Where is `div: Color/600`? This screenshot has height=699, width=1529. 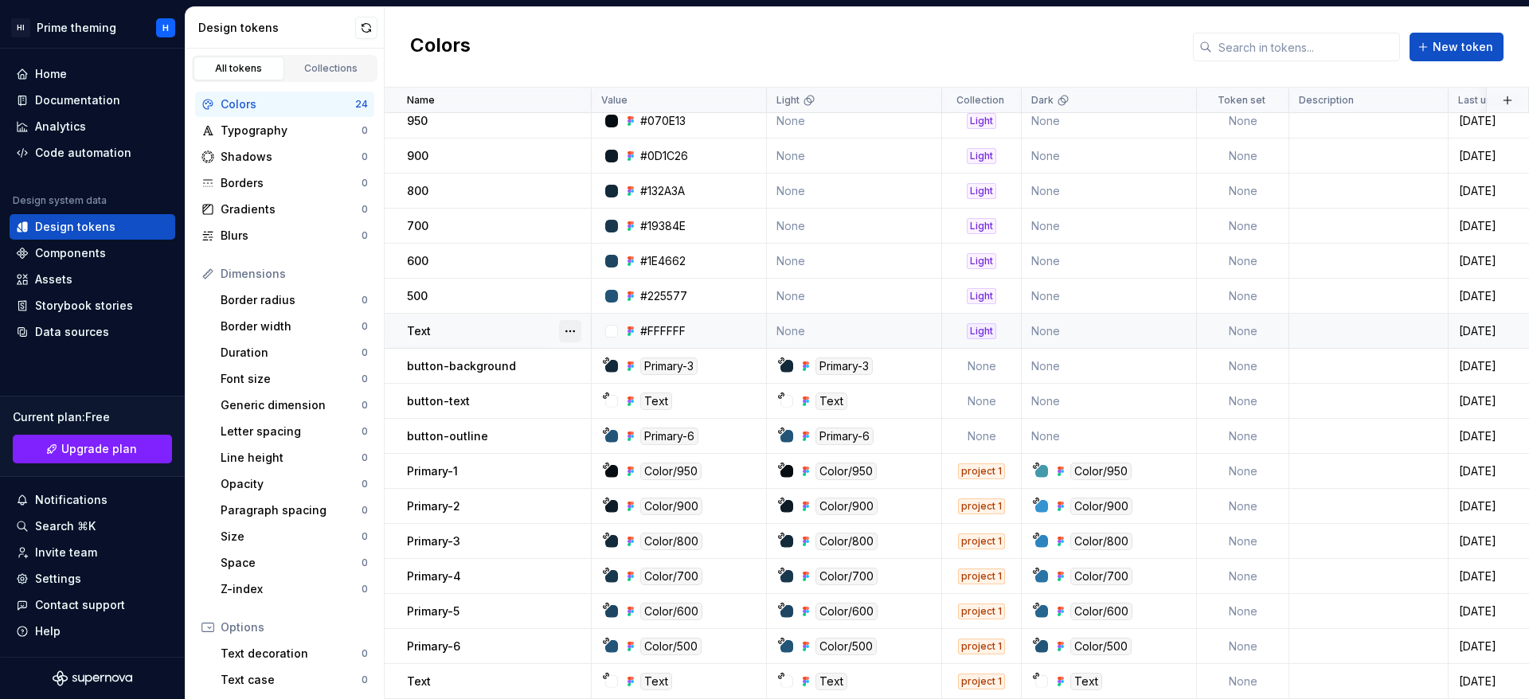
div: Color/600 is located at coordinates (671, 612).